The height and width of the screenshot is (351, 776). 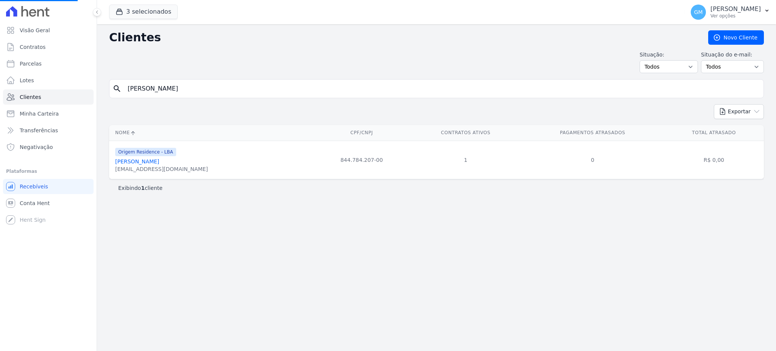 I want to click on td: 0, so click(x=592, y=160).